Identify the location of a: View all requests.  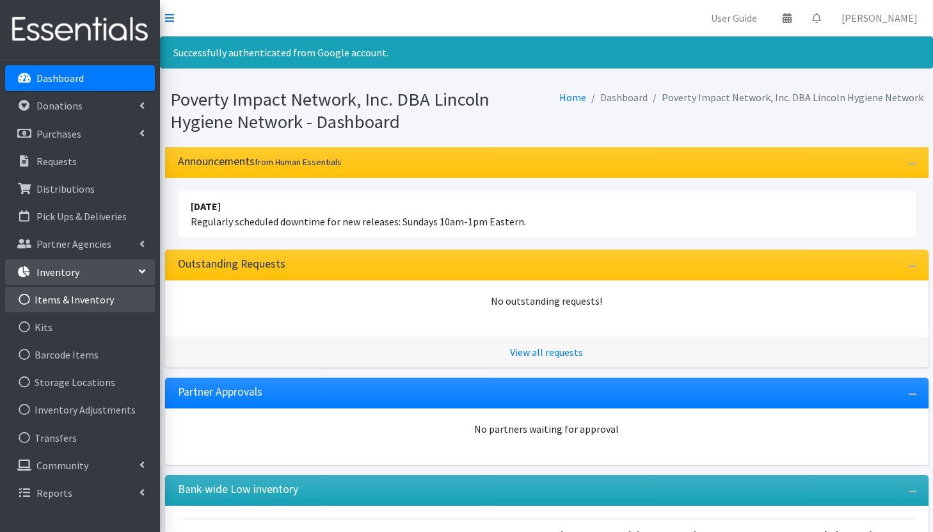
(546, 352).